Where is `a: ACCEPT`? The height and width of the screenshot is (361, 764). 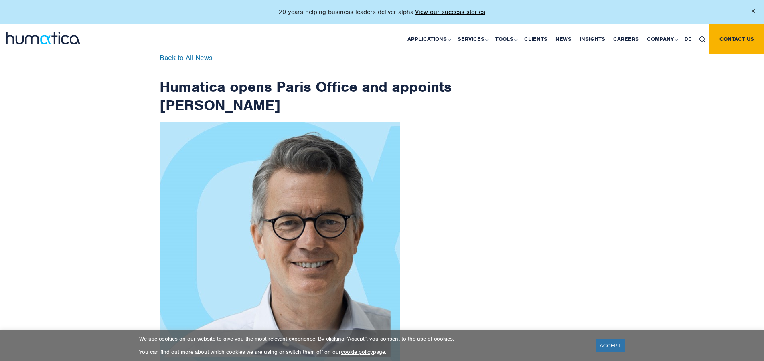
a: ACCEPT is located at coordinates (610, 346).